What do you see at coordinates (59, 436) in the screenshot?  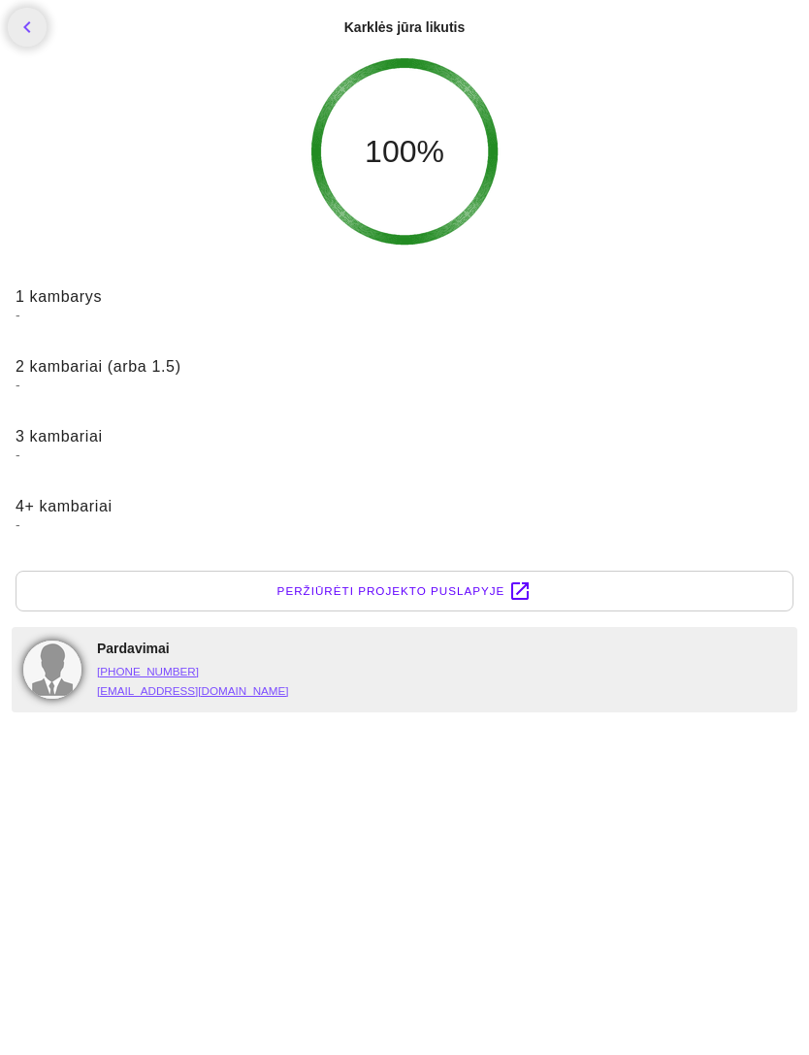 I see `span: 3 kambariai` at bounding box center [59, 436].